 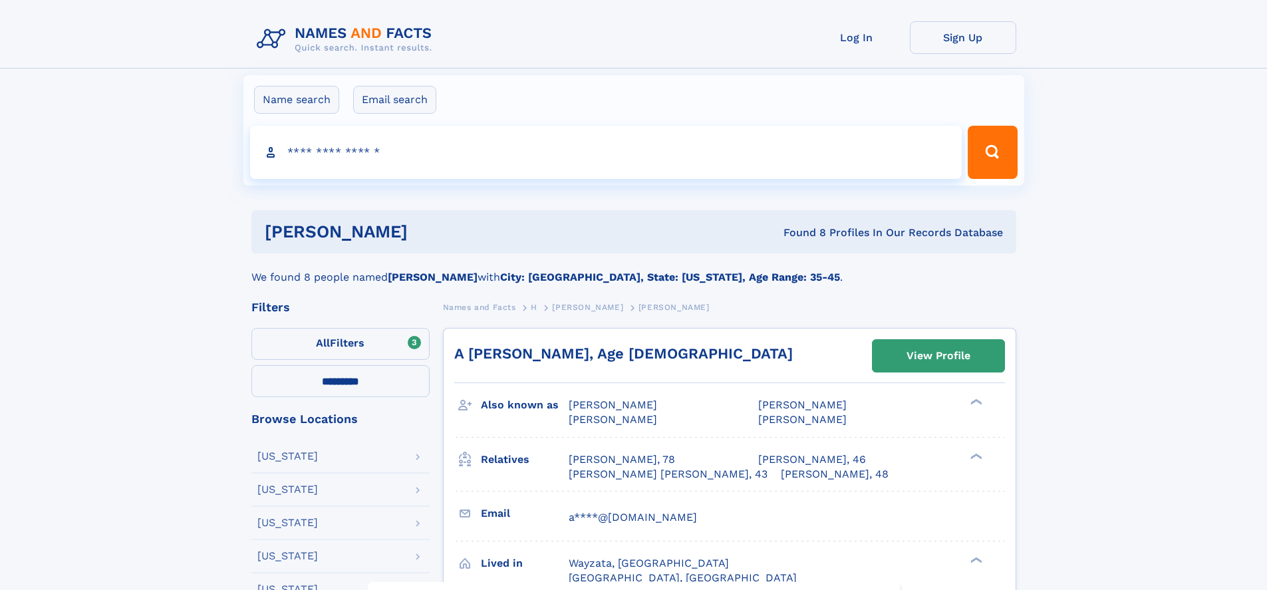 What do you see at coordinates (525, 405) in the screenshot?
I see `h3: Also known as` at bounding box center [525, 405].